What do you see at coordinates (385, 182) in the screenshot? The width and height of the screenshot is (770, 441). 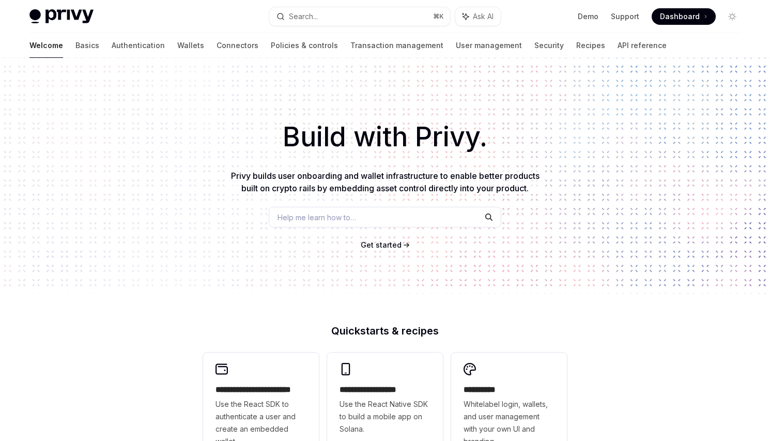 I see `span: Privy builds user onboarding and wallet infrastructure to enable better products built on crypto ...` at bounding box center [385, 182].